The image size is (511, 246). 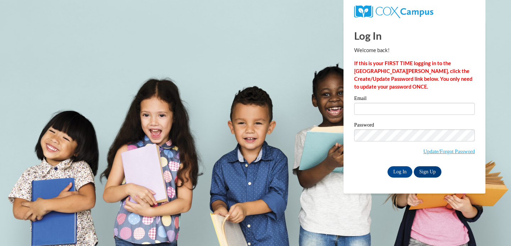 What do you see at coordinates (428, 172) in the screenshot?
I see `a: Sign Up` at bounding box center [428, 172].